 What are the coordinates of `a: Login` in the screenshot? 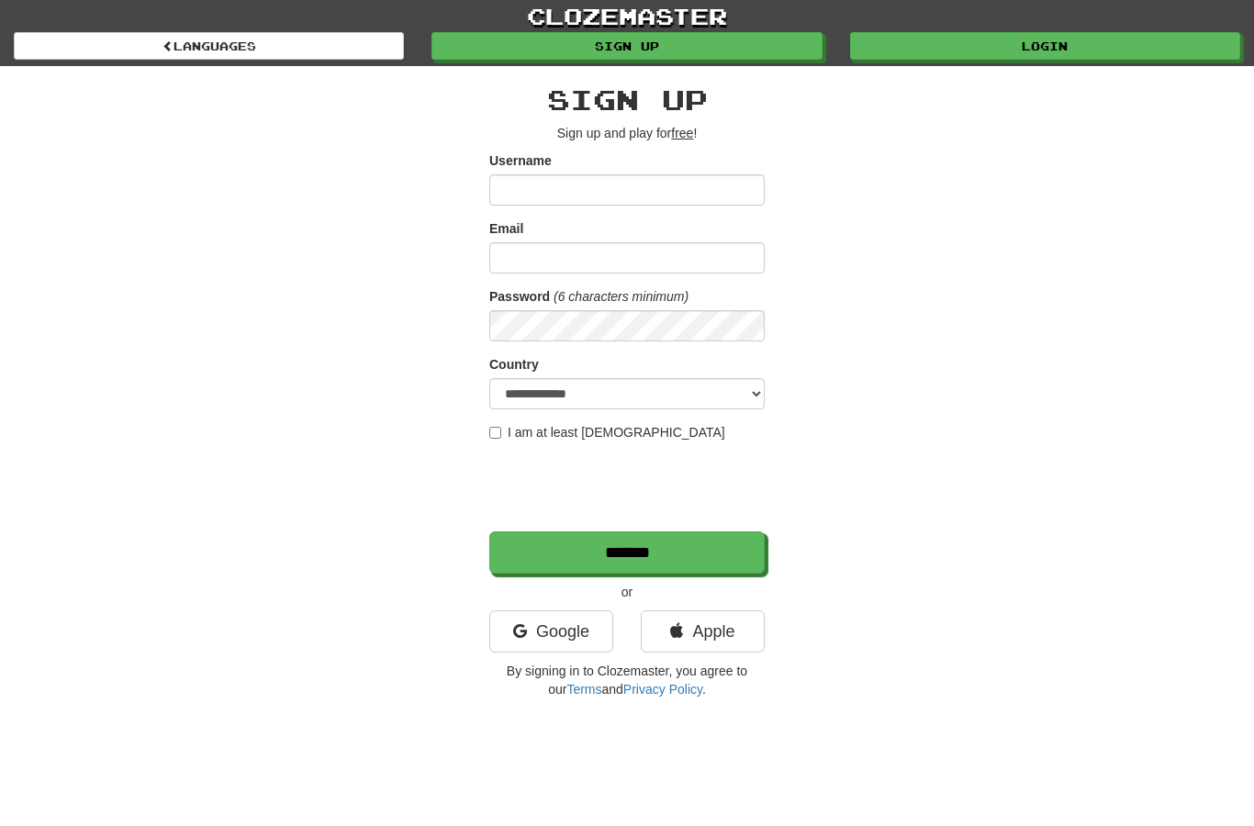 It's located at (1044, 46).